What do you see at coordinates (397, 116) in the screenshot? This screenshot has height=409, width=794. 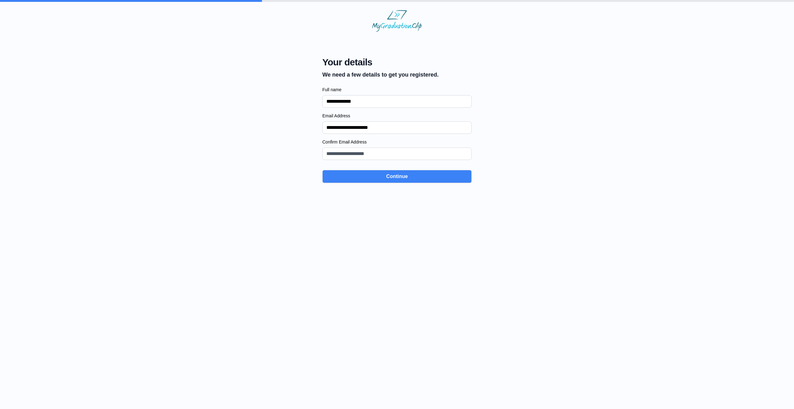 I see `label: Email Address` at bounding box center [397, 116].